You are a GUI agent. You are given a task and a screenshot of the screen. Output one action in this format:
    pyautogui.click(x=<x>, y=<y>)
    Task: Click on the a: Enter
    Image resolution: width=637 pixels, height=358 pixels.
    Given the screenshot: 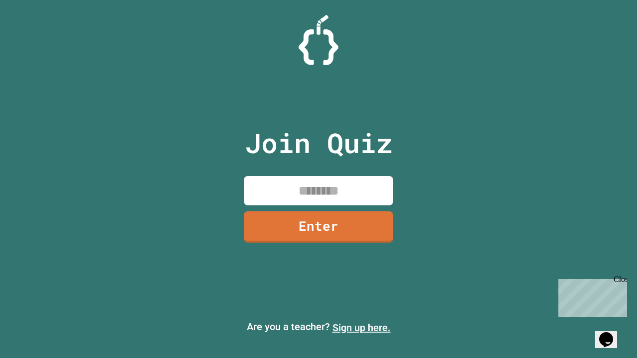 What is the action you would take?
    pyautogui.click(x=319, y=227)
    